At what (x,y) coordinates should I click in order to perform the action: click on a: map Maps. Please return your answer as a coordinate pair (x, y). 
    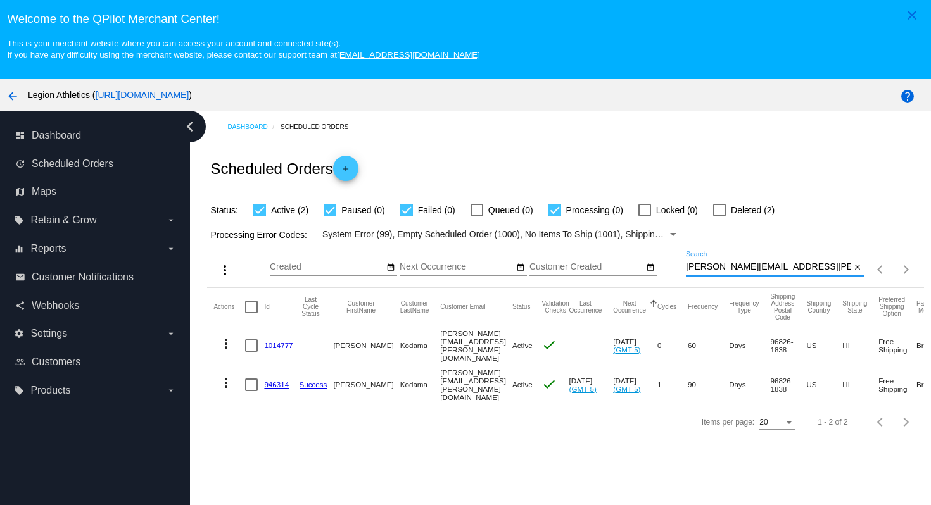
    Looking at the image, I should click on (96, 192).